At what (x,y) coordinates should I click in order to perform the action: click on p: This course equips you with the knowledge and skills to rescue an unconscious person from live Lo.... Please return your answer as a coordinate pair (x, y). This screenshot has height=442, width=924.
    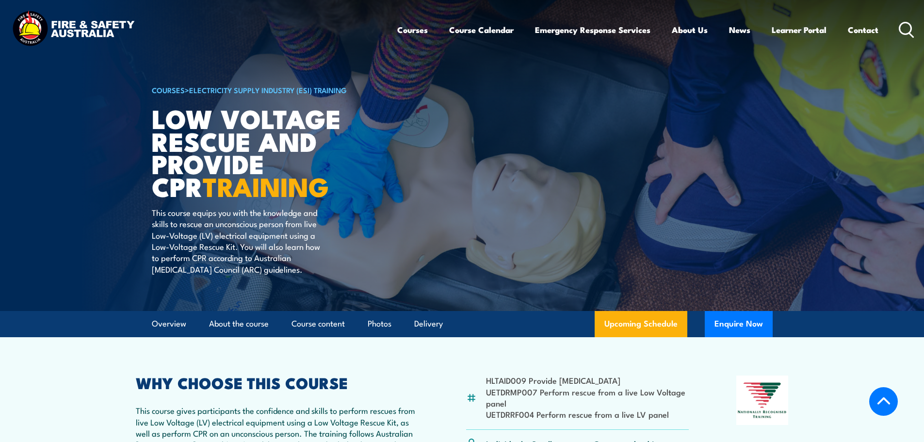
    Looking at the image, I should click on (240, 241).